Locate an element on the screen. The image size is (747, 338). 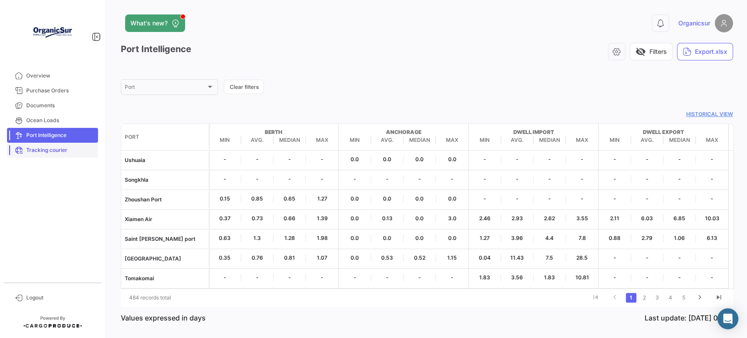
a: 3 is located at coordinates (658, 298).